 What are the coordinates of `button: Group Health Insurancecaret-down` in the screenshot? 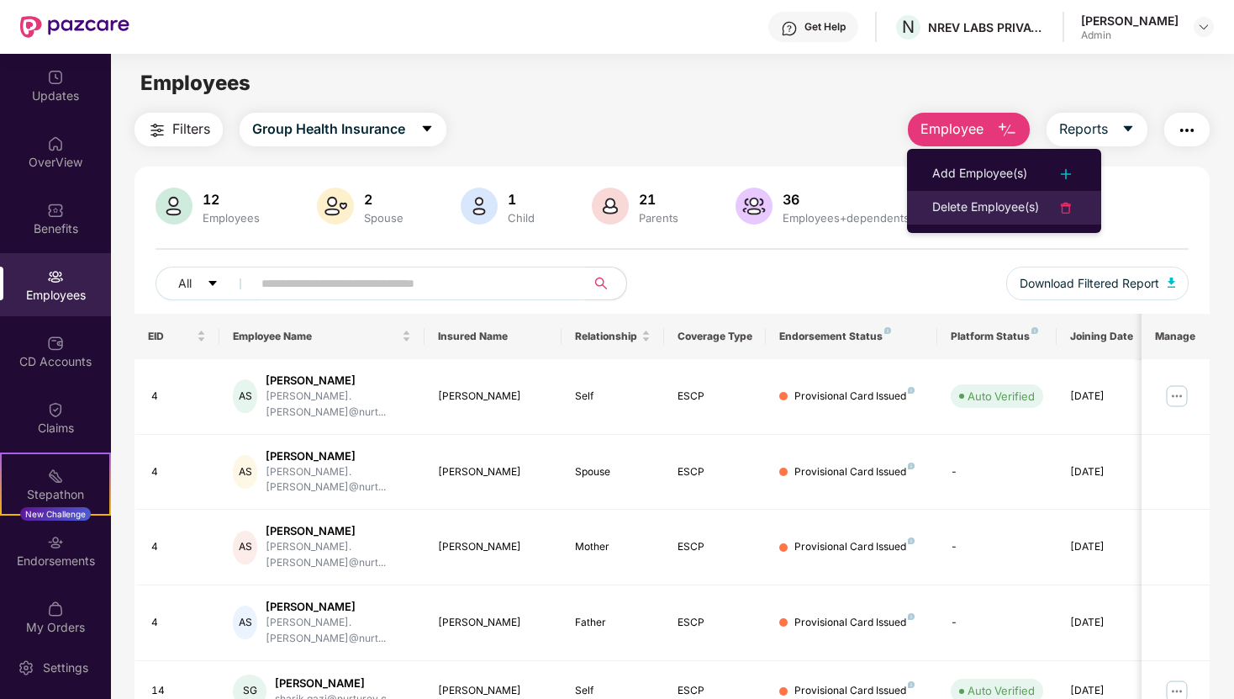 It's located at (343, 129).